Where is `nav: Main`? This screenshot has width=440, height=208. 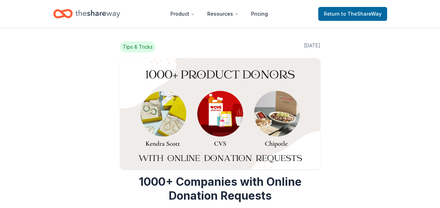 nav: Main is located at coordinates (219, 14).